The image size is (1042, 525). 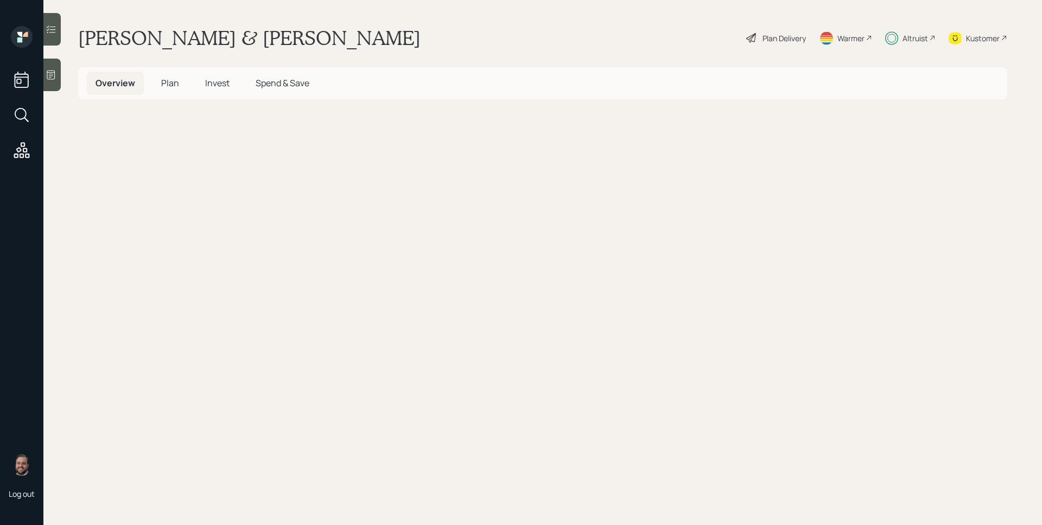 I want to click on div: Kustomer, so click(x=983, y=38).